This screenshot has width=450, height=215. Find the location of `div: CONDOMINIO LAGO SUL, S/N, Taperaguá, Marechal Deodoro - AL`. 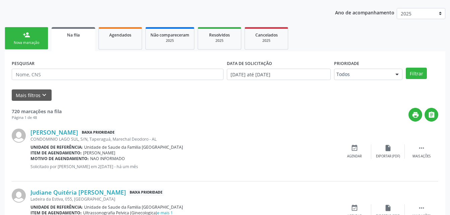

div: CONDOMINIO LAGO SUL, S/N, Taperaguá, Marechal Deodoro - AL is located at coordinates (184, 139).